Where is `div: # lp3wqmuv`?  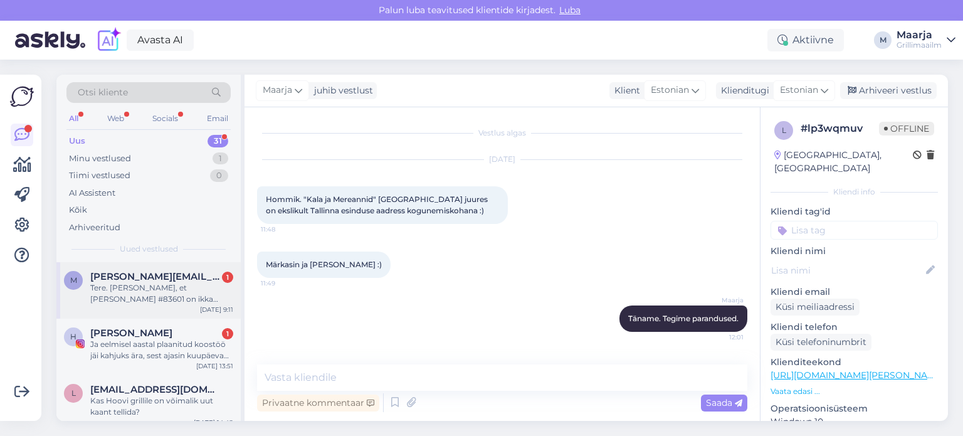 div: # lp3wqmuv is located at coordinates (840, 129).